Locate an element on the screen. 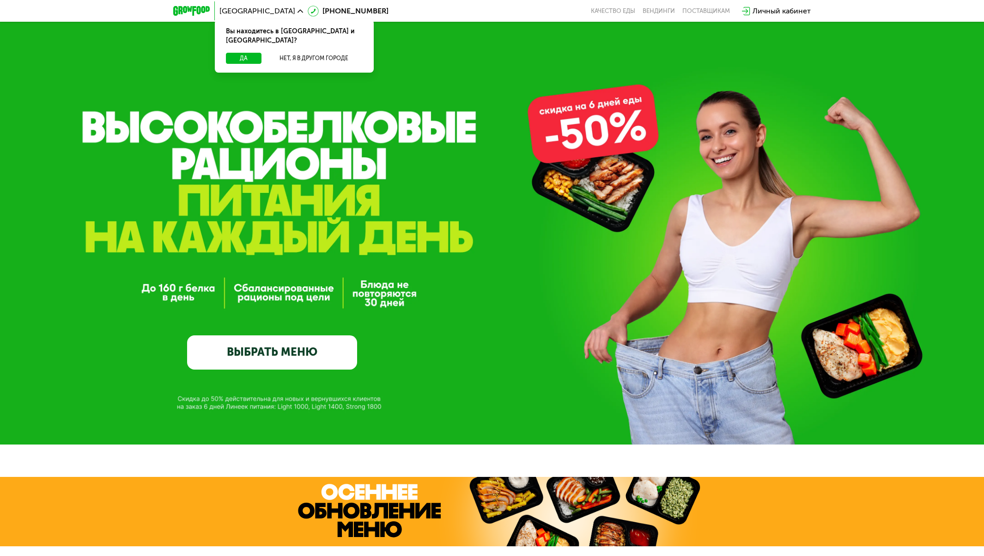 Image resolution: width=984 pixels, height=556 pixels. div: поставщикам is located at coordinates (706, 11).